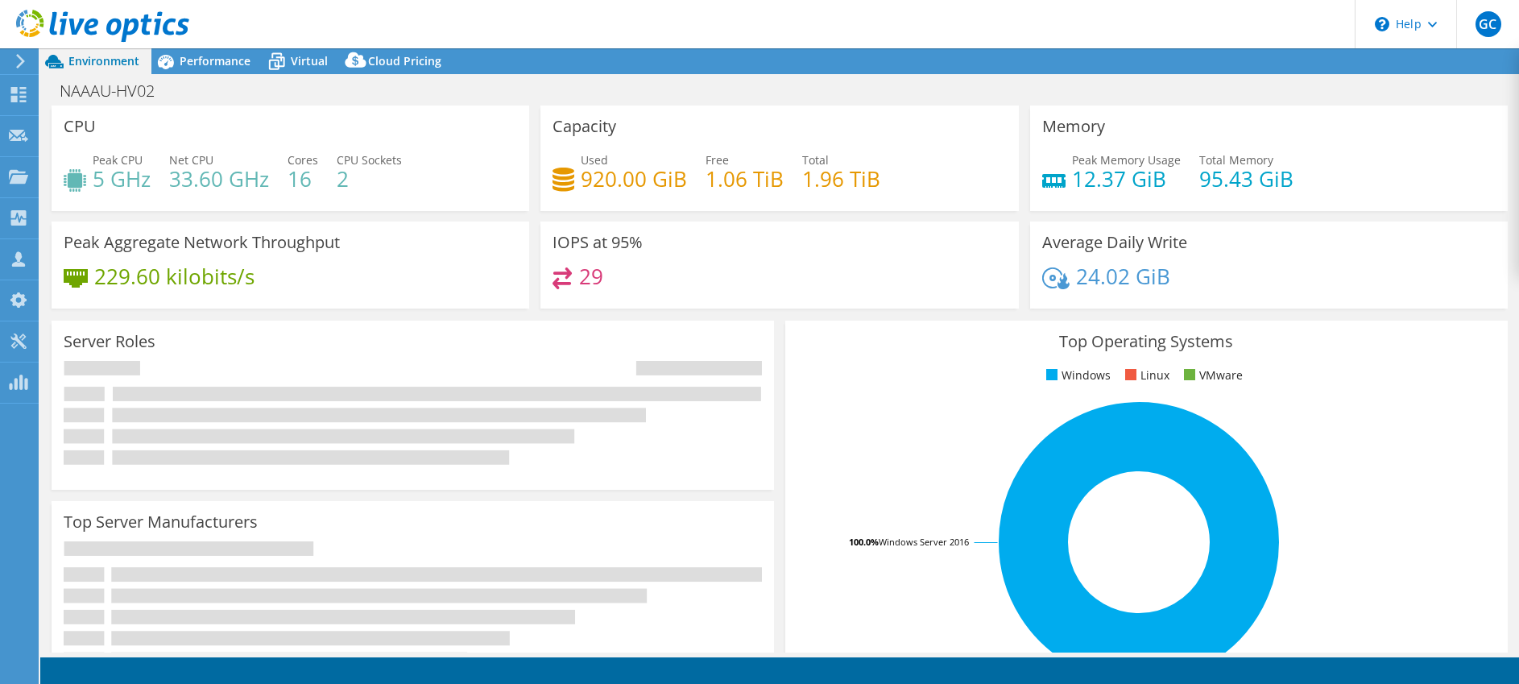  I want to click on h3: Top Operating Systems, so click(1146, 341).